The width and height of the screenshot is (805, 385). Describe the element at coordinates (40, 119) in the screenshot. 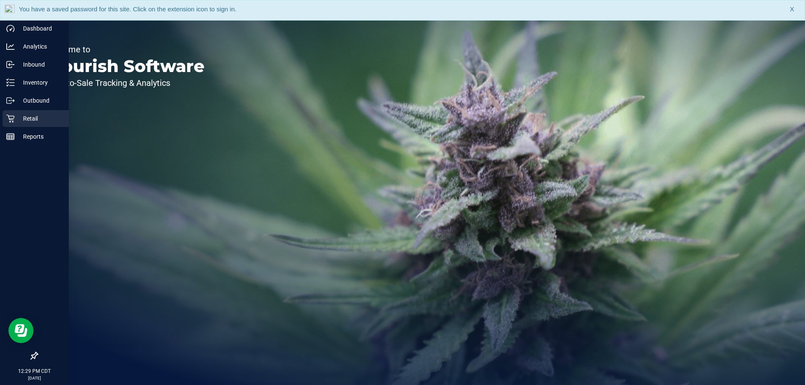

I see `p: Retail` at that location.